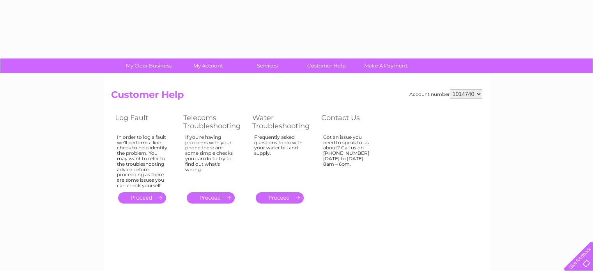 The height and width of the screenshot is (271, 593). I want to click on div: If you're having problems with your phone there are some simple checks you can do to try to find ..., so click(211, 160).